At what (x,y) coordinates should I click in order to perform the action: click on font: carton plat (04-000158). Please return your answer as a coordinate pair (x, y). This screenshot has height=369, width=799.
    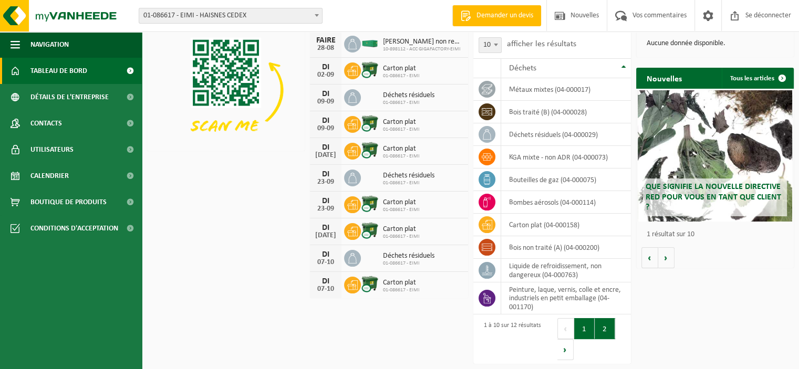
    Looking at the image, I should click on (544, 225).